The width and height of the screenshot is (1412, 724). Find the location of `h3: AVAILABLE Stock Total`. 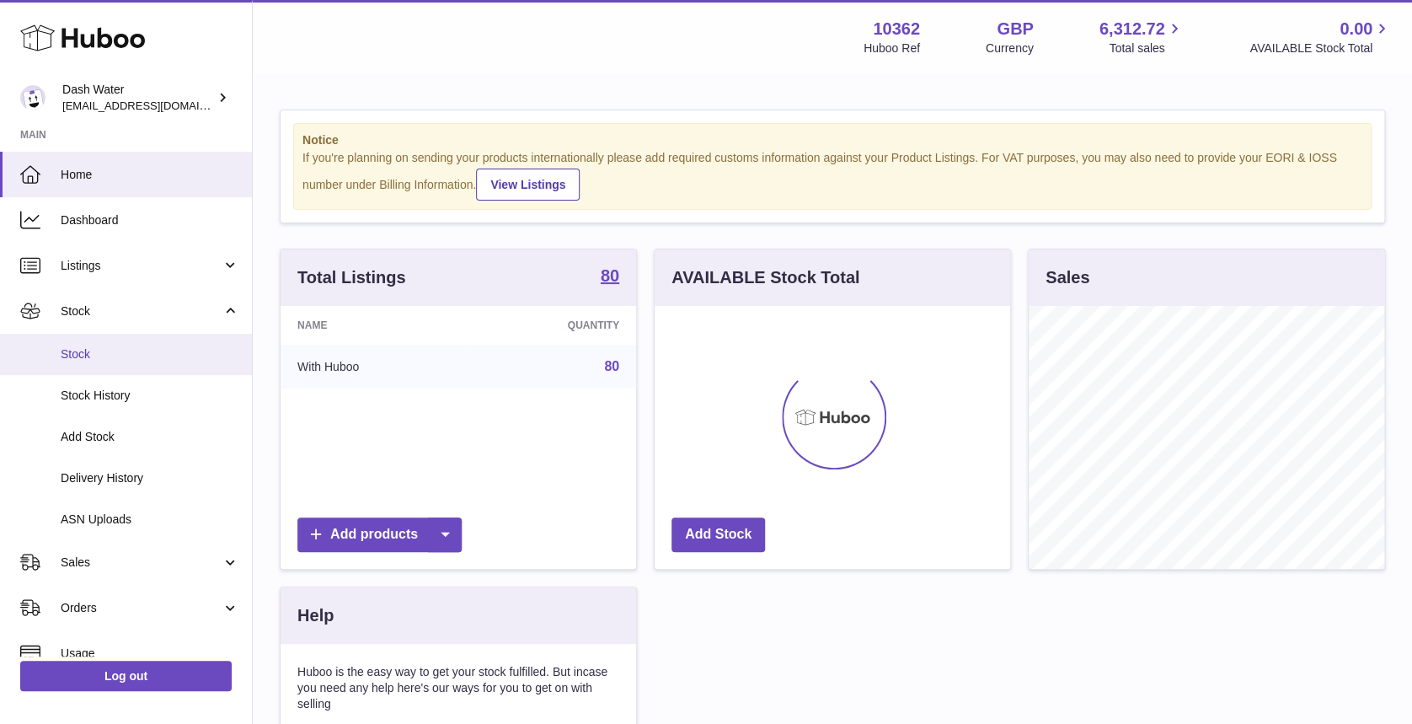

h3: AVAILABLE Stock Total is located at coordinates (765, 277).